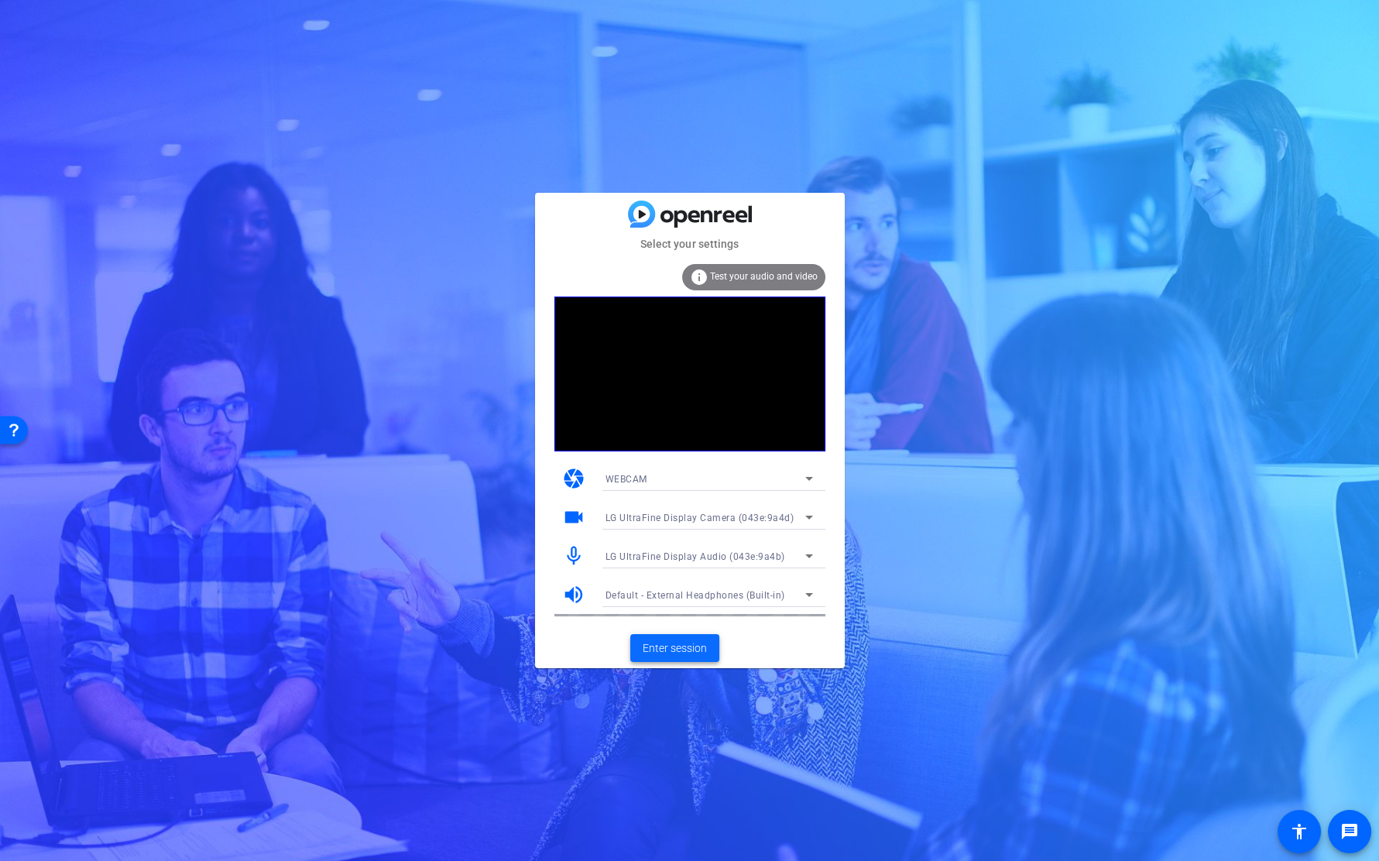 The width and height of the screenshot is (1379, 861). Describe the element at coordinates (695, 557) in the screenshot. I see `span: LG UltraFine Display Audio (043e:9a4b)` at that location.